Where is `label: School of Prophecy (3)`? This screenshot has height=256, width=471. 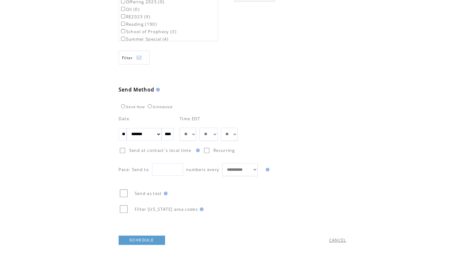 label: School of Prophecy (3) is located at coordinates (148, 32).